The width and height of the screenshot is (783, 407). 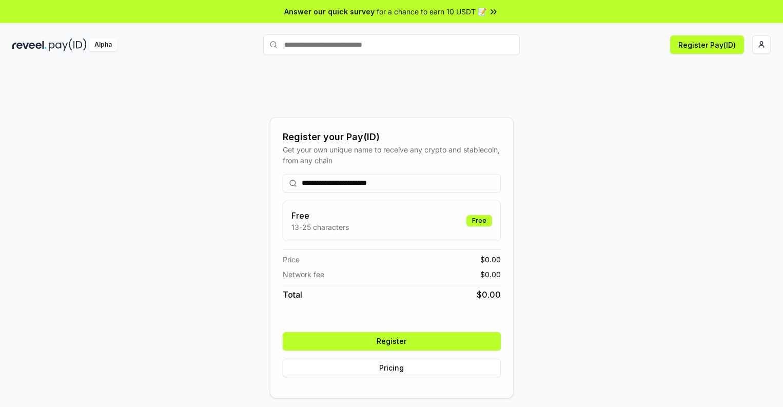 I want to click on div: Register your Pay(ID), so click(x=392, y=137).